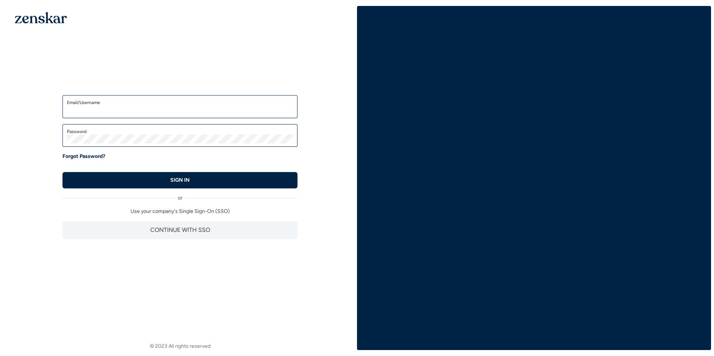 This screenshot has width=714, height=356. I want to click on label: Password, so click(180, 132).